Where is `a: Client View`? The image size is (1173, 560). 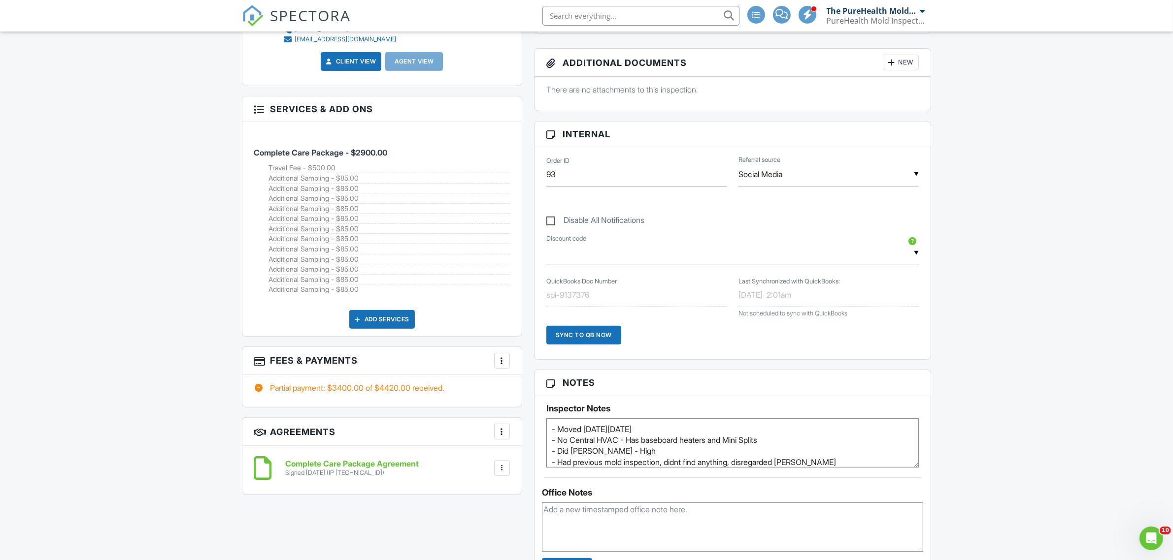 a: Client View is located at coordinates (350, 62).